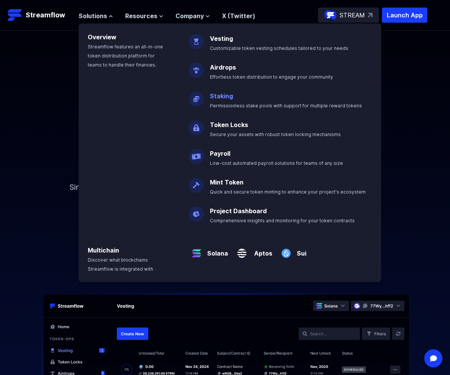 The image size is (450, 375). I want to click on span: Permissionless stake pools with support for multiple reward tokens, so click(286, 105).